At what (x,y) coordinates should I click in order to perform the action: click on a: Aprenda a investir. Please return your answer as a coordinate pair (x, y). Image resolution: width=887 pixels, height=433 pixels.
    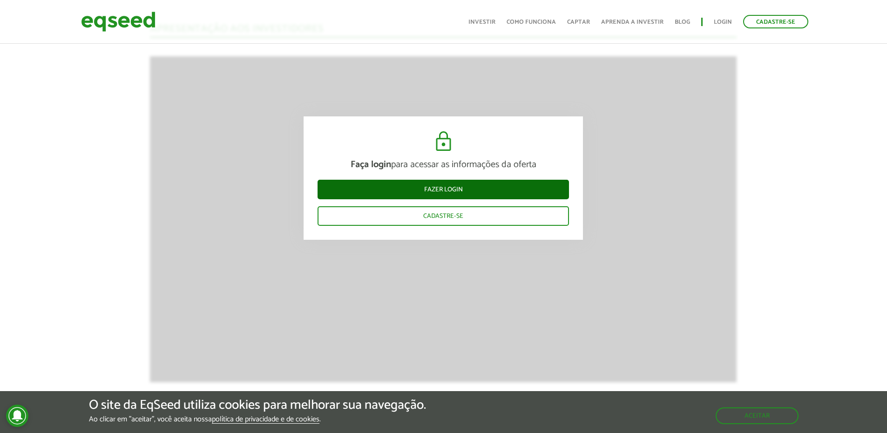
    Looking at the image, I should click on (632, 22).